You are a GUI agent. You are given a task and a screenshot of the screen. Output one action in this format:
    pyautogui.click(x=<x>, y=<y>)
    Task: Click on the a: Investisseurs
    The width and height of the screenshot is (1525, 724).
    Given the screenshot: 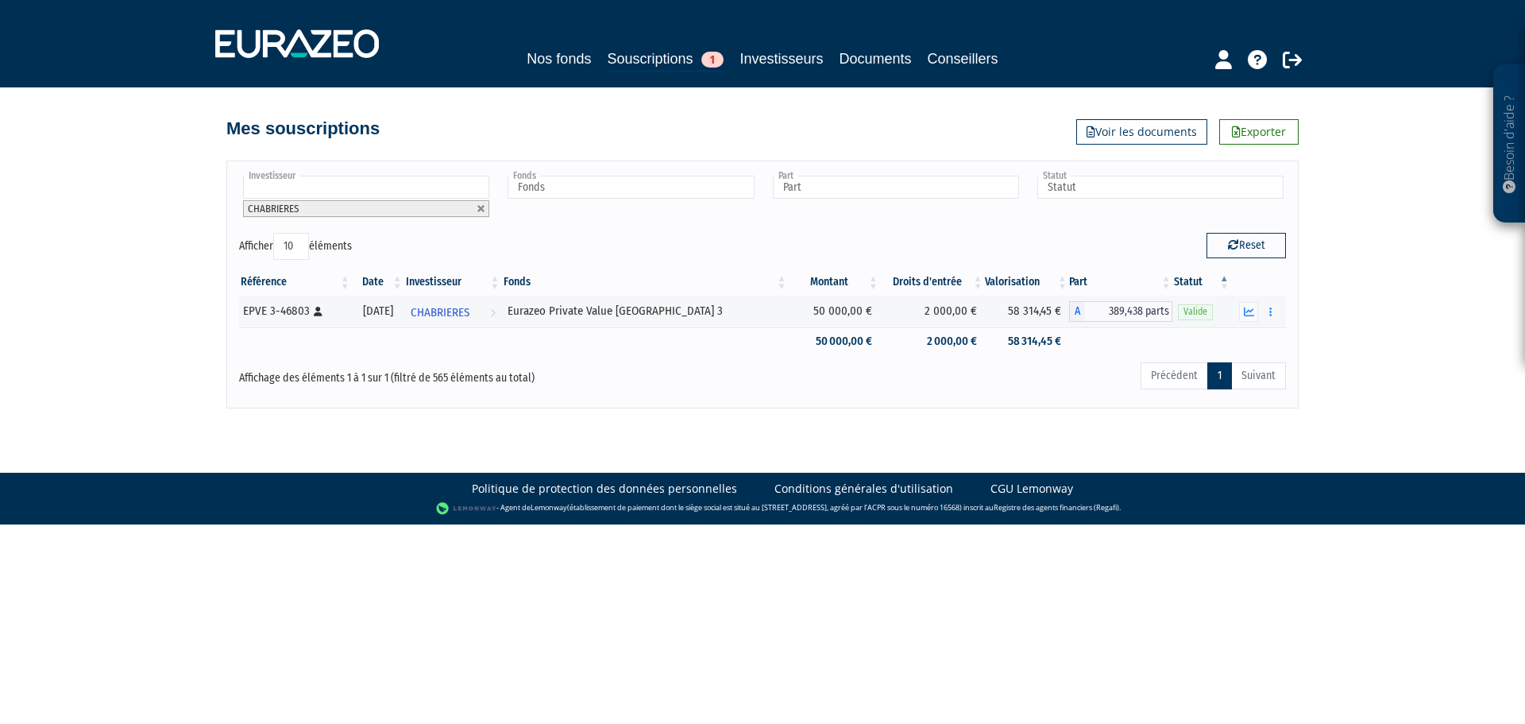 What is the action you would take?
    pyautogui.click(x=781, y=59)
    